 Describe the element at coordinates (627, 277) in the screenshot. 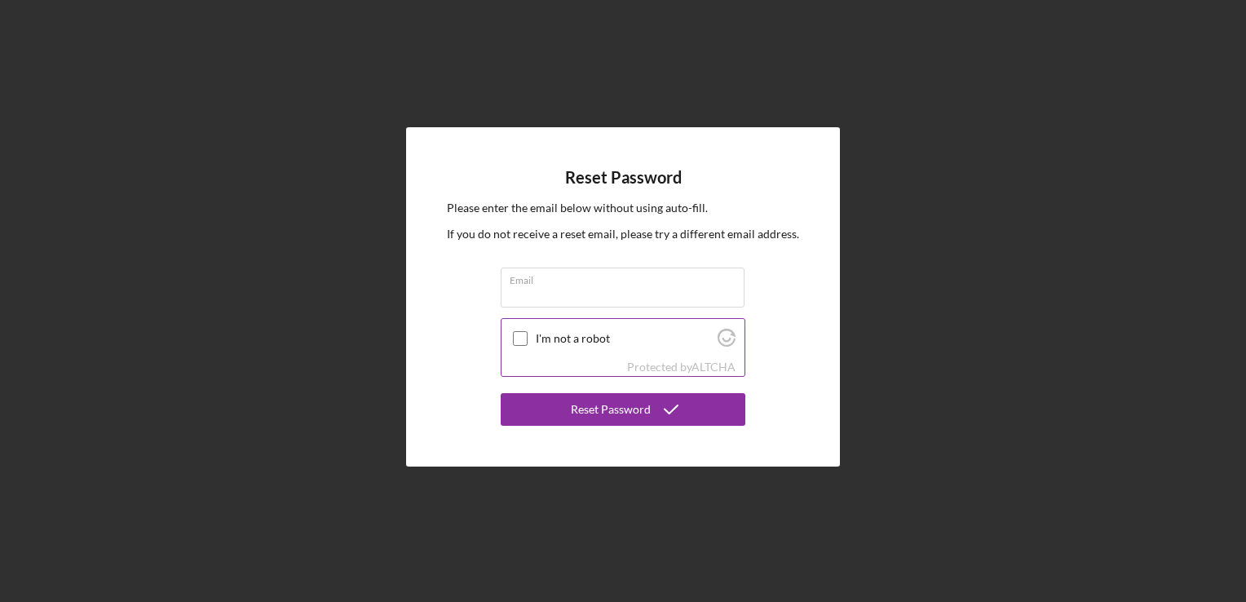

I see `label: Email` at that location.